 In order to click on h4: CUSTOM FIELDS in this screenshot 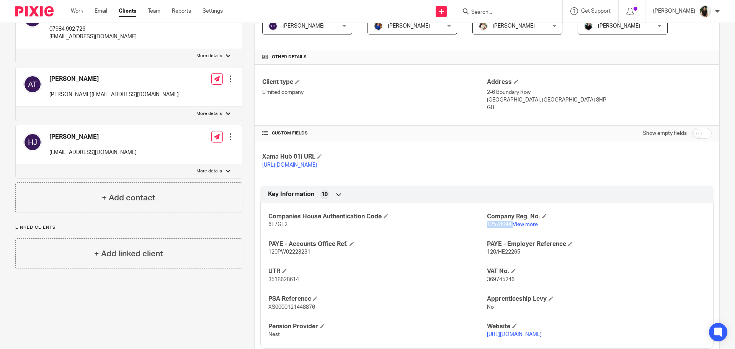, I will do `click(375, 133)`.